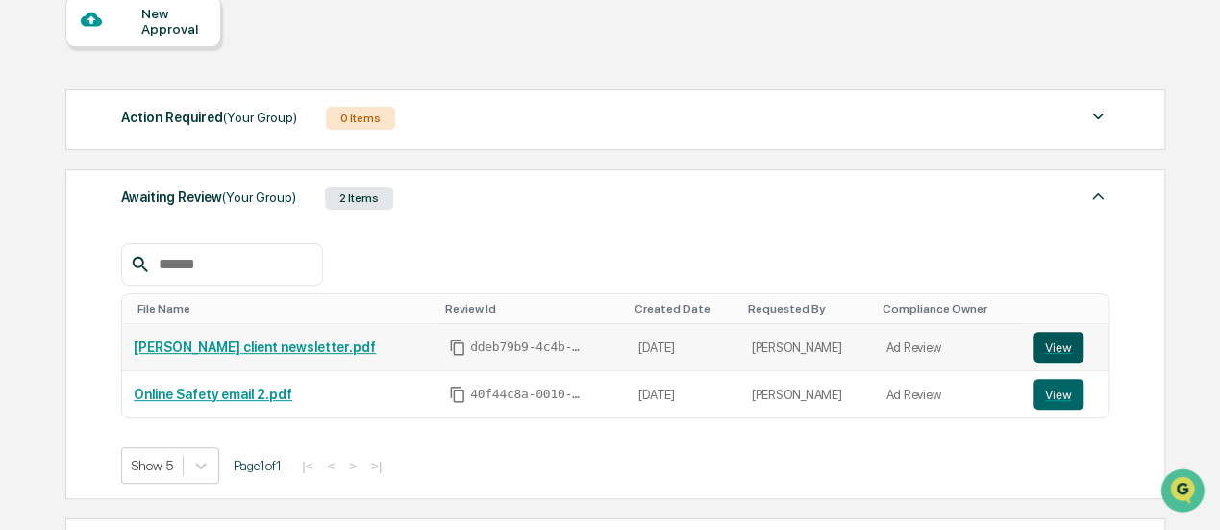 Image resolution: width=1220 pixels, height=530 pixels. What do you see at coordinates (338, 163) in the screenshot?
I see `button: Start new chat` at bounding box center [338, 163].